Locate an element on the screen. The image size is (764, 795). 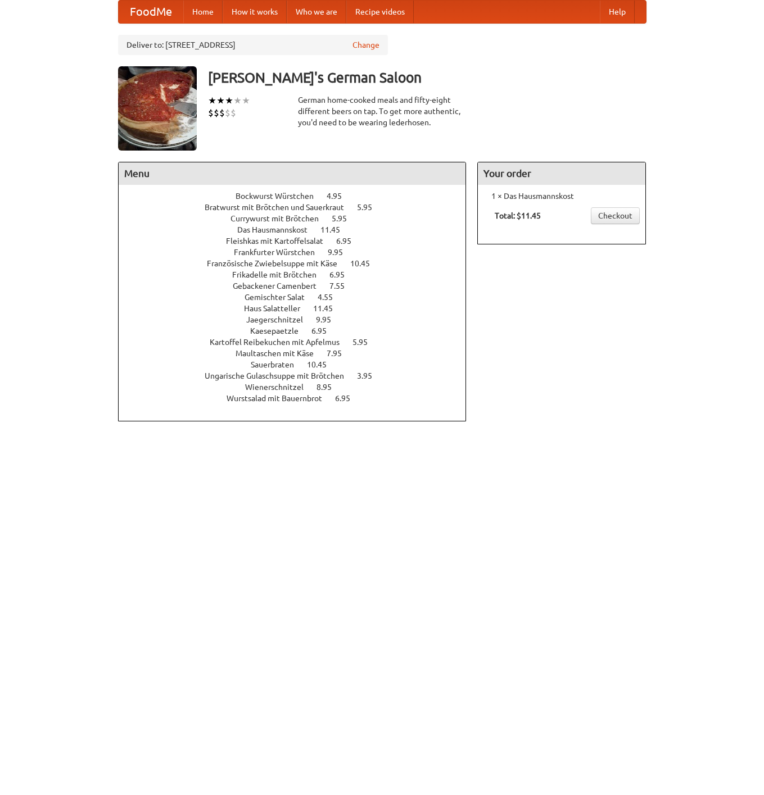
a: Sauerbraten 10.45 is located at coordinates (299, 365).